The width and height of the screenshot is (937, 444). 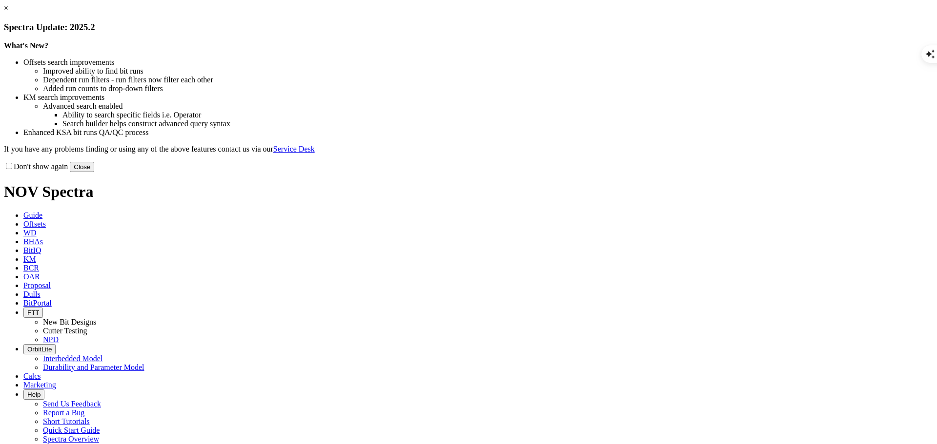 I want to click on li: Advanced search enabled, so click(x=488, y=106).